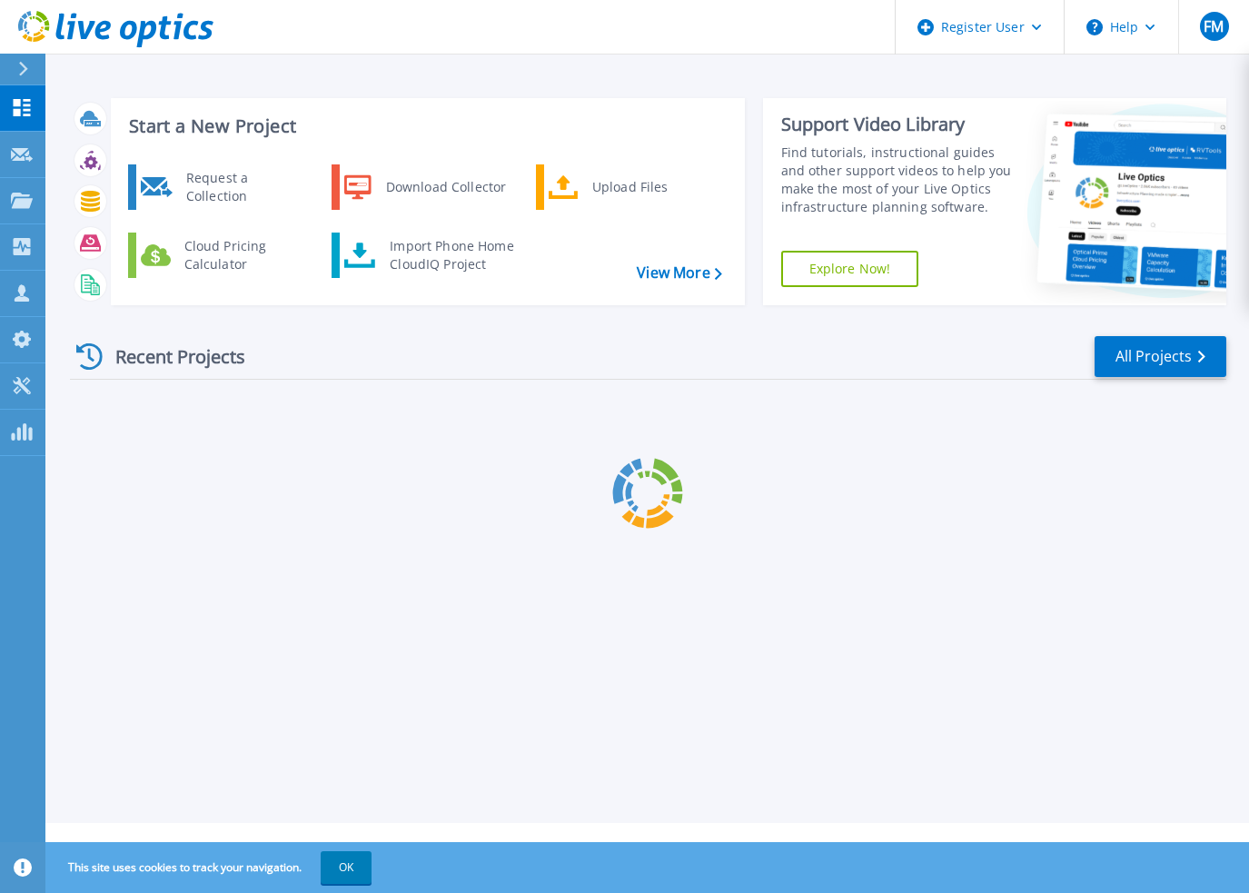  What do you see at coordinates (679, 273) in the screenshot?
I see `a: View More` at bounding box center [679, 273].